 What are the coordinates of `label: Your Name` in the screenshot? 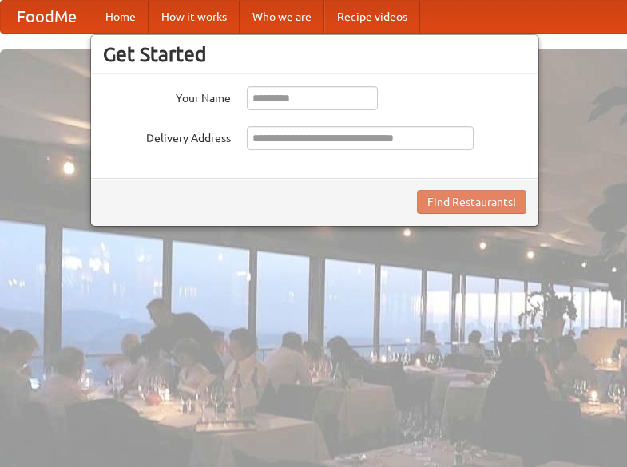 It's located at (167, 96).